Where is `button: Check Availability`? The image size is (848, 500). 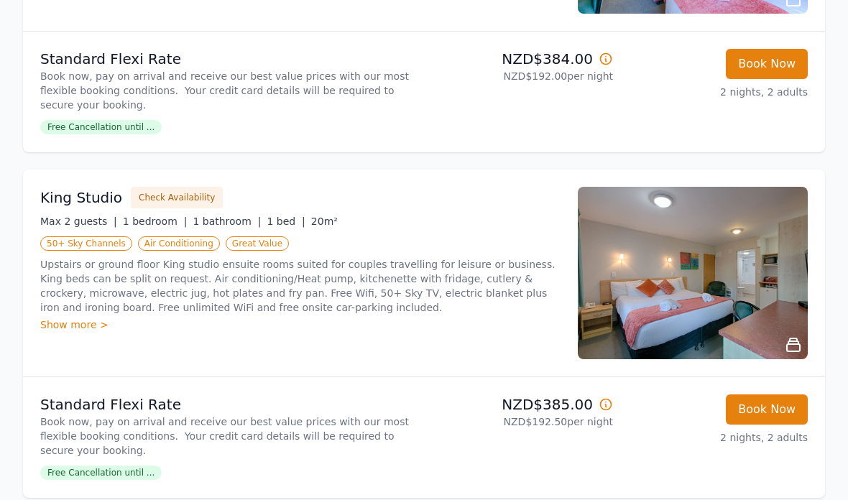 button: Check Availability is located at coordinates (177, 198).